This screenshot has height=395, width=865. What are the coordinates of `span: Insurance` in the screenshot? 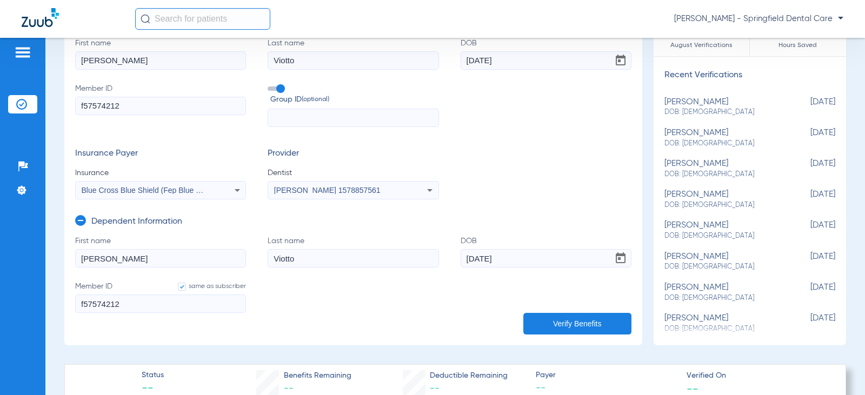 It's located at (161, 173).